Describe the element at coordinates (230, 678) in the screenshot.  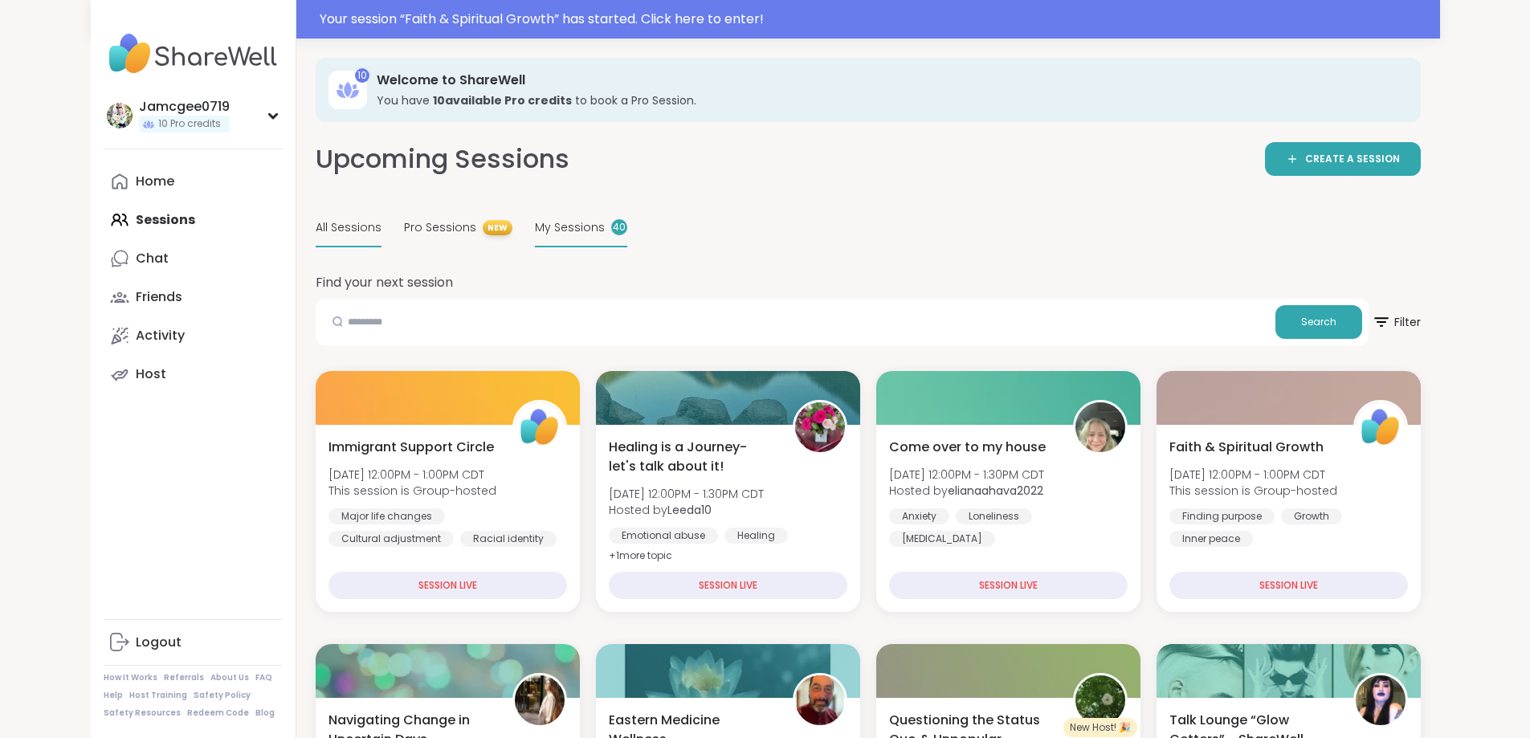
I see `a: About Us` at that location.